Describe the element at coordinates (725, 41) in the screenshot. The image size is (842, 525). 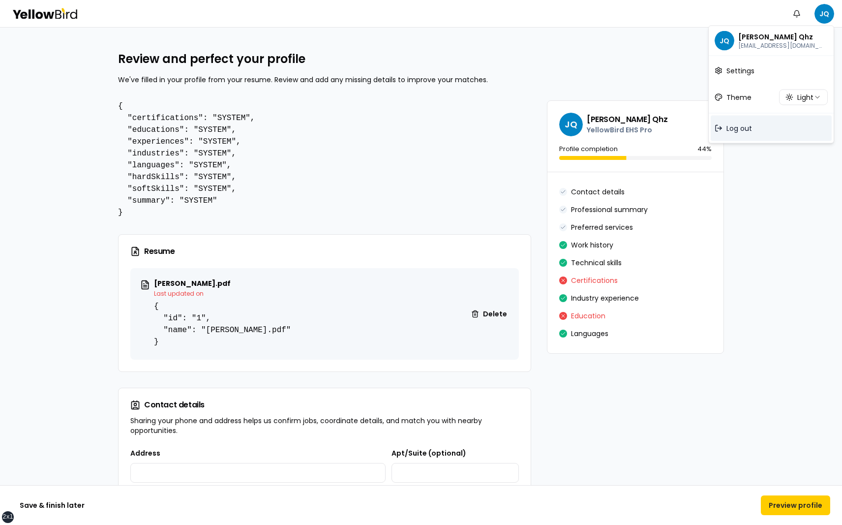
I see `span: JQ` at that location.